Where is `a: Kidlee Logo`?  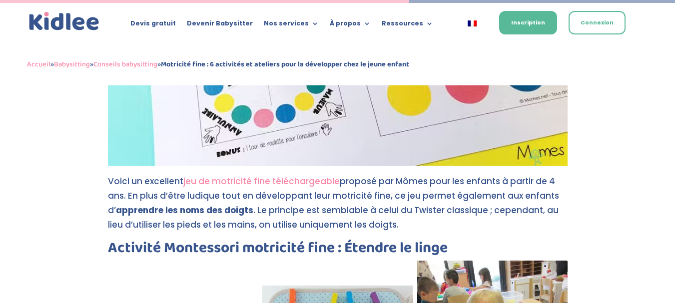 a: Kidlee Logo is located at coordinates (64, 21).